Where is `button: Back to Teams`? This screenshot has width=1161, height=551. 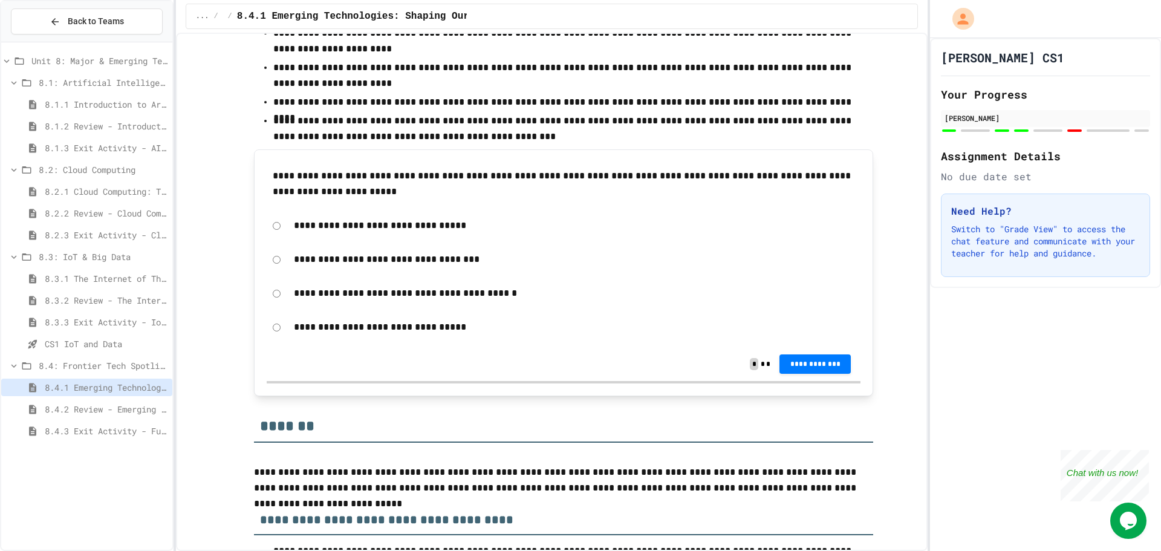
button: Back to Teams is located at coordinates (86, 21).